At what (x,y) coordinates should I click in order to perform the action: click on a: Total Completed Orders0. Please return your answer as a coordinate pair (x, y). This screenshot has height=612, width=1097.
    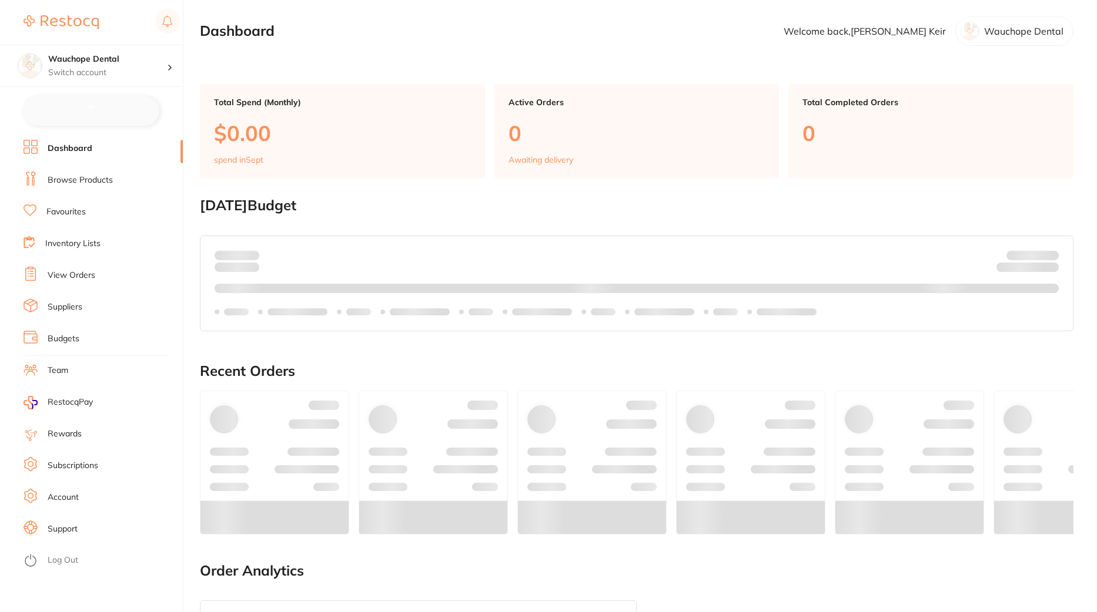
    Looking at the image, I should click on (930, 131).